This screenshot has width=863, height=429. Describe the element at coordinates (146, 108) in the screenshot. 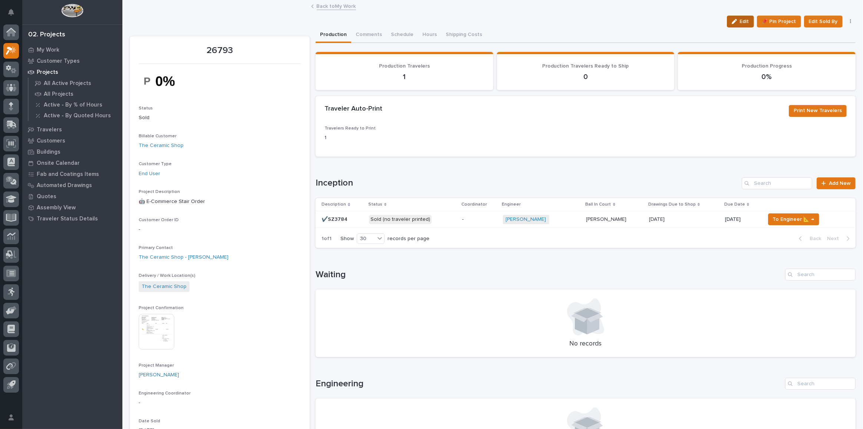

I see `span: Status` at that location.